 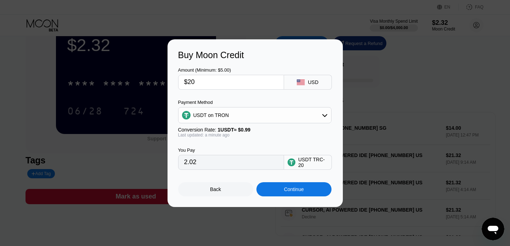 What do you see at coordinates (231, 70) in the screenshot?
I see `div: Amount (Minimum: $5.00)` at bounding box center [231, 70].